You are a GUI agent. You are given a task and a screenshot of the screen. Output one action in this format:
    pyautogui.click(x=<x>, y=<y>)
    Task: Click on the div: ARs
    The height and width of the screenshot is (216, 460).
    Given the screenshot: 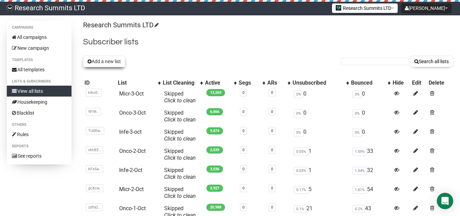 What is the action you would take?
    pyautogui.click(x=276, y=83)
    